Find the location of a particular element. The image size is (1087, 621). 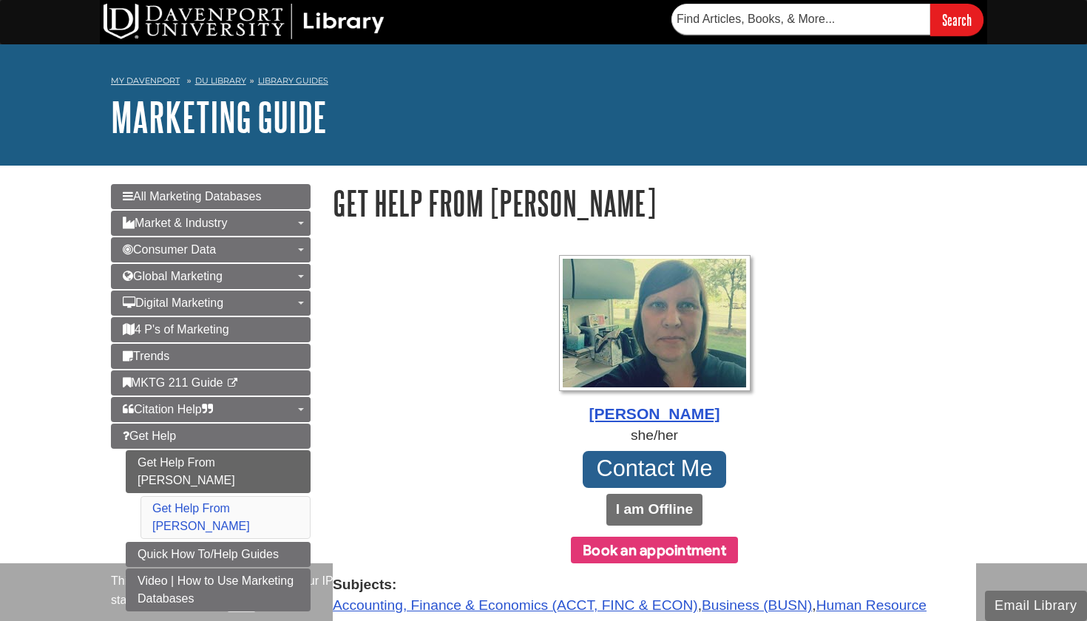

a: Citation Help is located at coordinates (211, 410).